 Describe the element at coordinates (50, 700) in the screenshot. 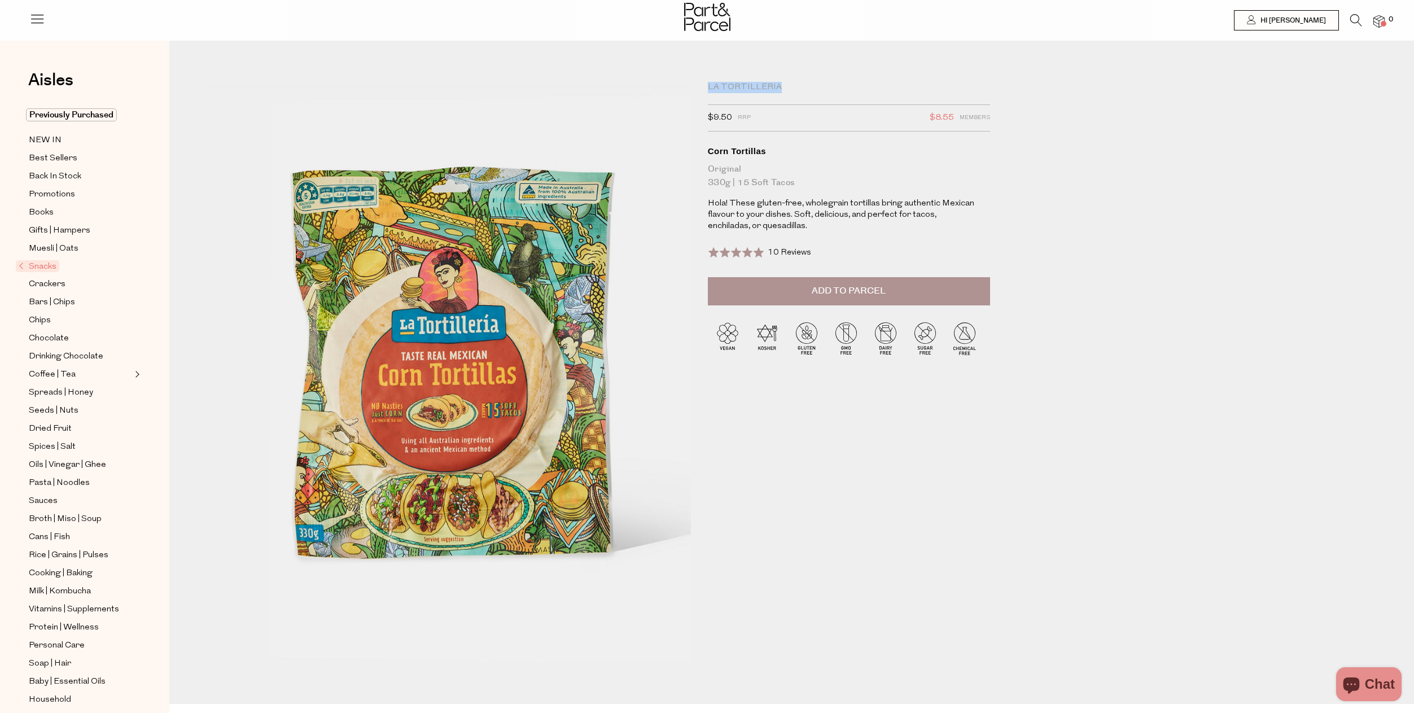

I see `span: Household` at that location.